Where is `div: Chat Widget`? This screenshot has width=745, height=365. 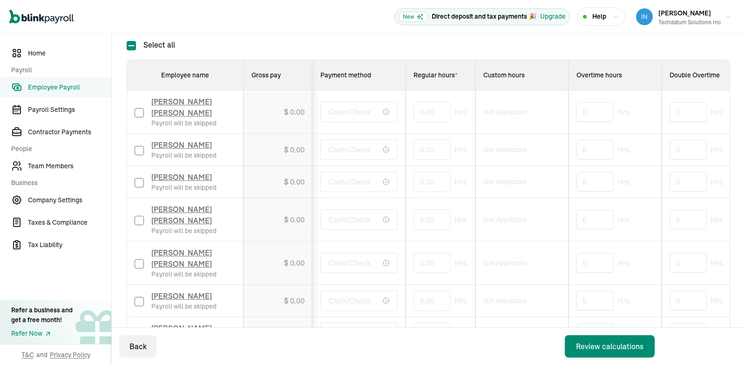
div: Chat Widget is located at coordinates (722, 342).